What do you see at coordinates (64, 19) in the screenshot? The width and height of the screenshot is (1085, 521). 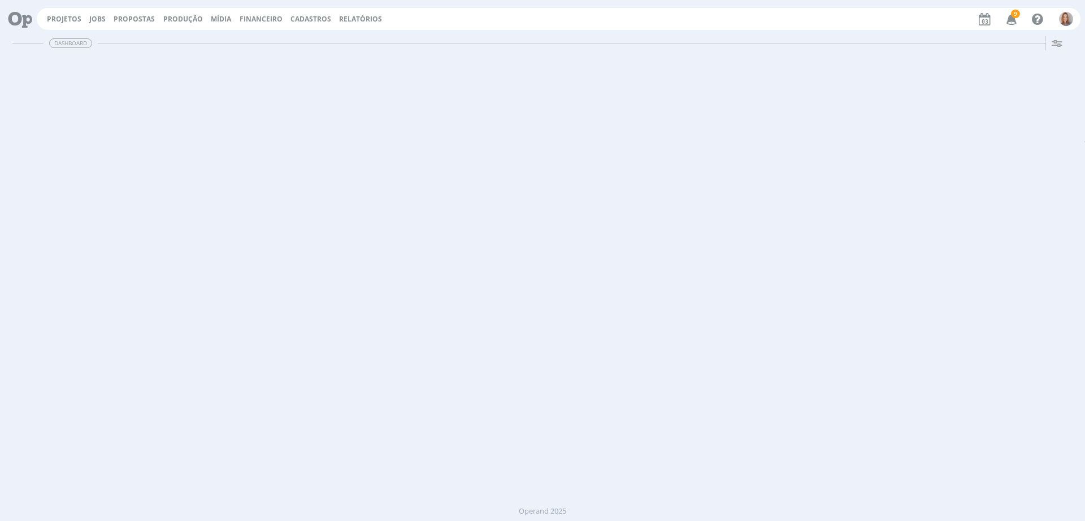 I see `button: Projetos` at bounding box center [64, 19].